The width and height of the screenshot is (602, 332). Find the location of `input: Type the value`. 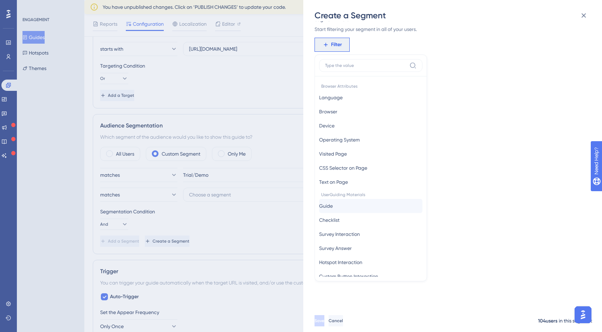

input: Type the value is located at coordinates (366, 65).